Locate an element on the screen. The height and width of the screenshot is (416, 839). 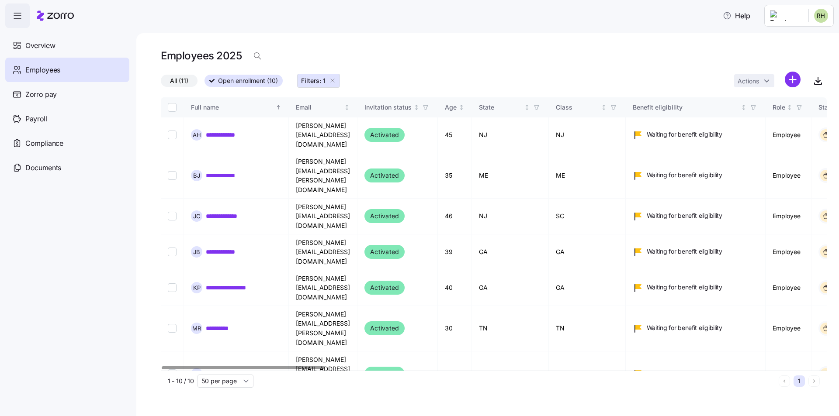
div: Benefit eligibility is located at coordinates (686, 107).